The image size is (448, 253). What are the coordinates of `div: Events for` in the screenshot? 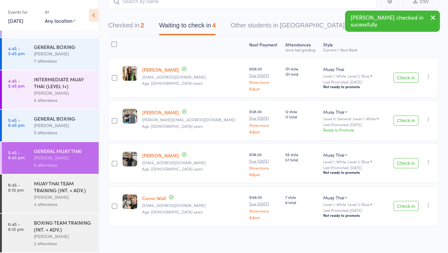 It's located at (23, 12).